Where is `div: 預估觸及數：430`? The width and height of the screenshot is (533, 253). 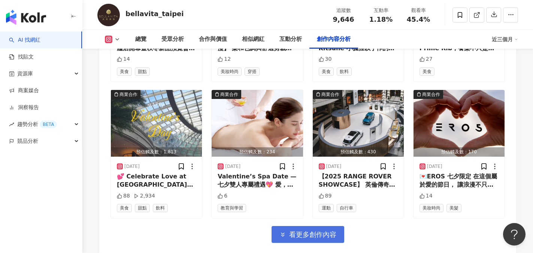
div: 預估觸及數：430 is located at coordinates (358, 152).